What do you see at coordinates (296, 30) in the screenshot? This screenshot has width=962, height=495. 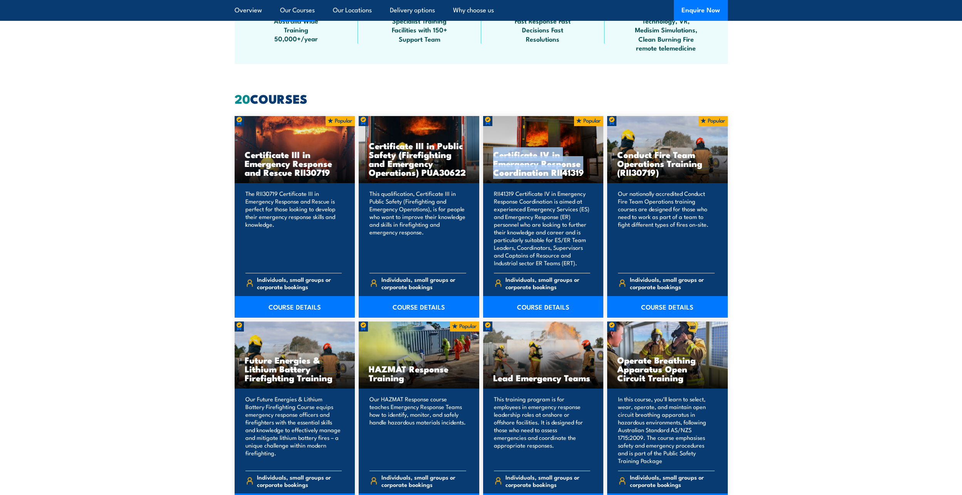 I see `span: Australia Wide Training 50,000+/year` at bounding box center [296, 30].